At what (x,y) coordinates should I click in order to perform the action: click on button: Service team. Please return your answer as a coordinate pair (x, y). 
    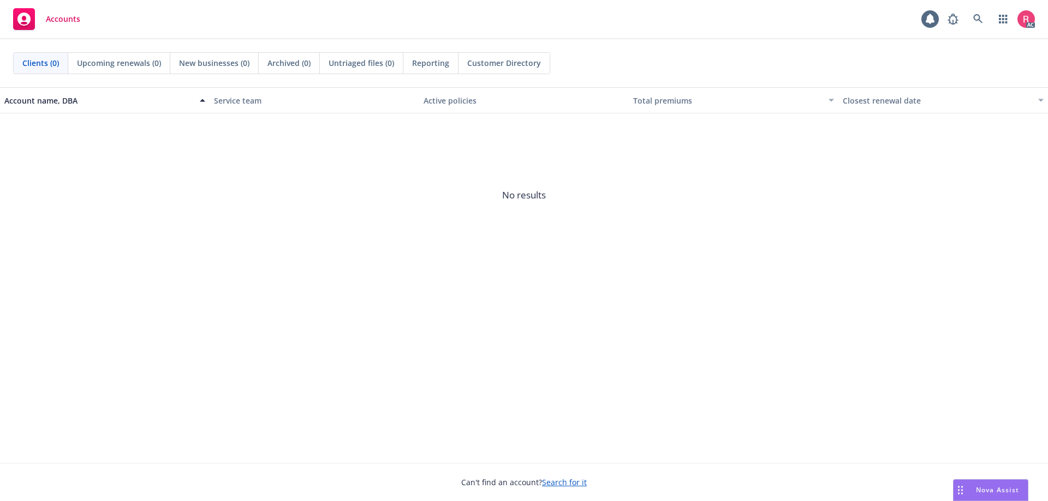
    Looking at the image, I should click on (314, 100).